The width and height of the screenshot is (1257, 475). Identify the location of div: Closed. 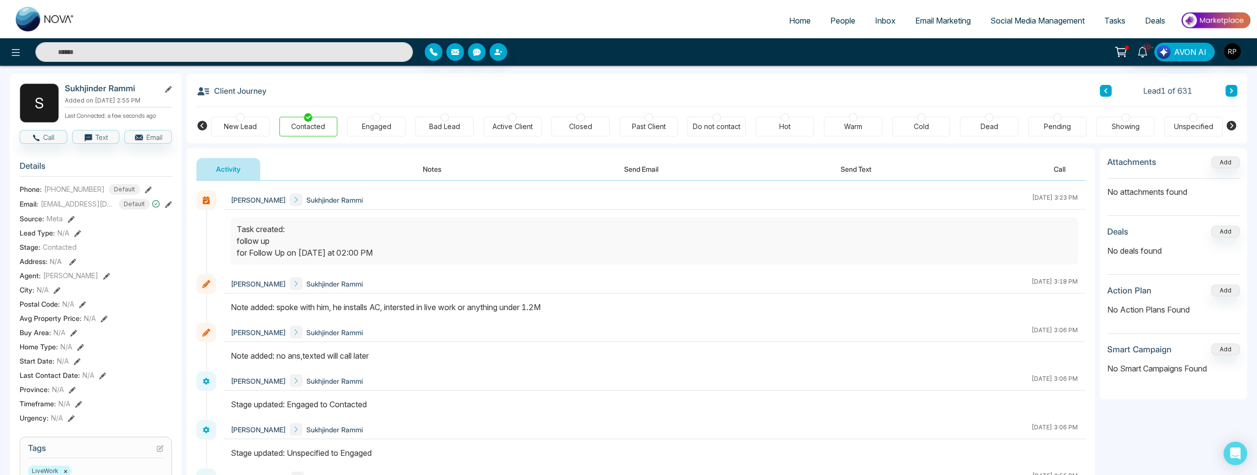
(581, 127).